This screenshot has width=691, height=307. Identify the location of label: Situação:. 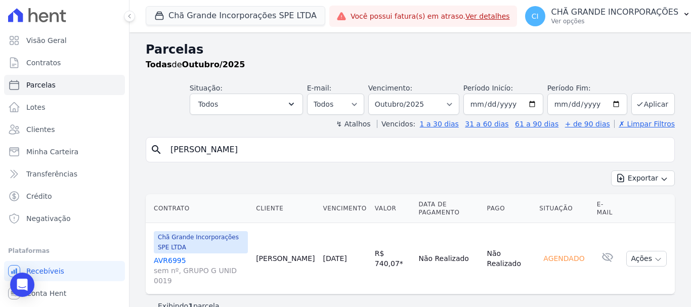
(206, 88).